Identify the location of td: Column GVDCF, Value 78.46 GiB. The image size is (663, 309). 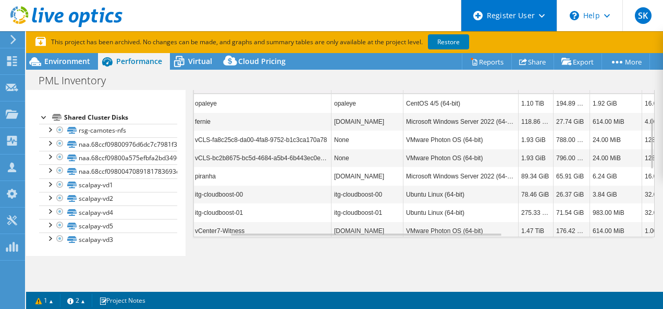
(536, 195).